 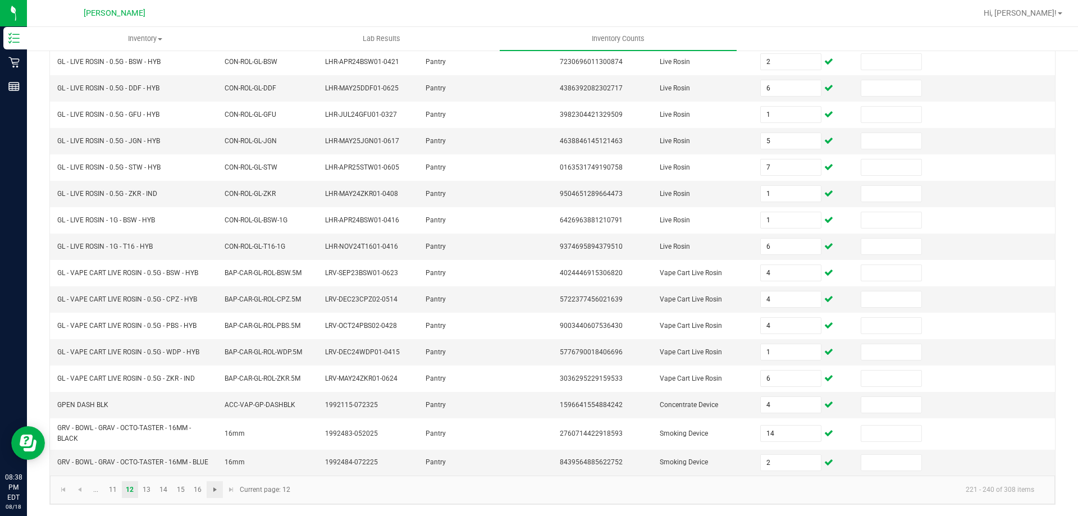 What do you see at coordinates (362, 220) in the screenshot?
I see `span: LHR-APR24BSW01-0416` at bounding box center [362, 220].